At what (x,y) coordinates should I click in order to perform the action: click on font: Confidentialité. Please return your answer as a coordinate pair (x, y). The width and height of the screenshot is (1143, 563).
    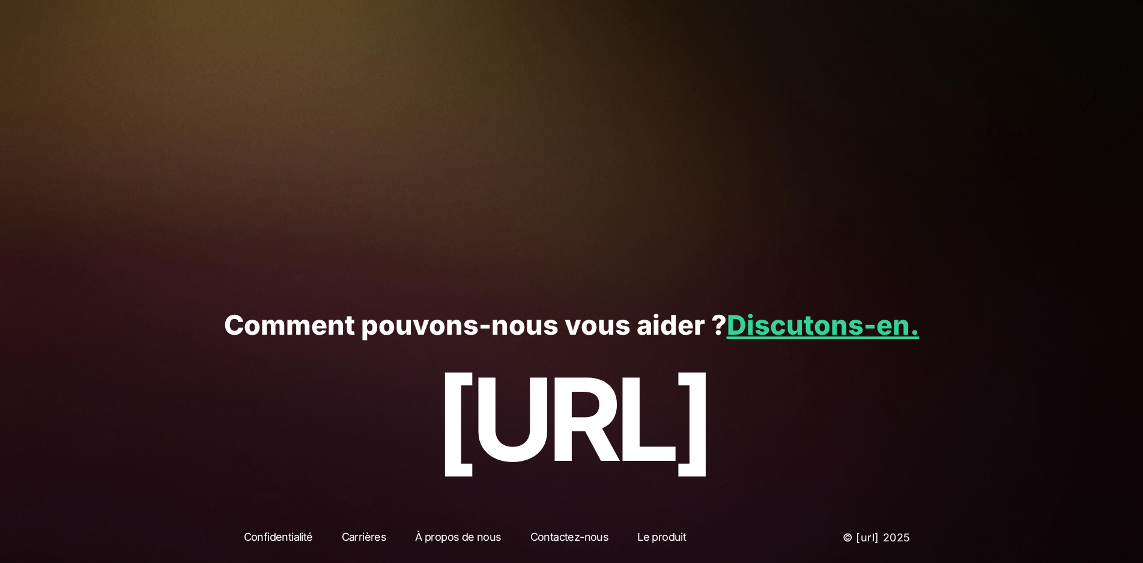
    Looking at the image, I should click on (278, 536).